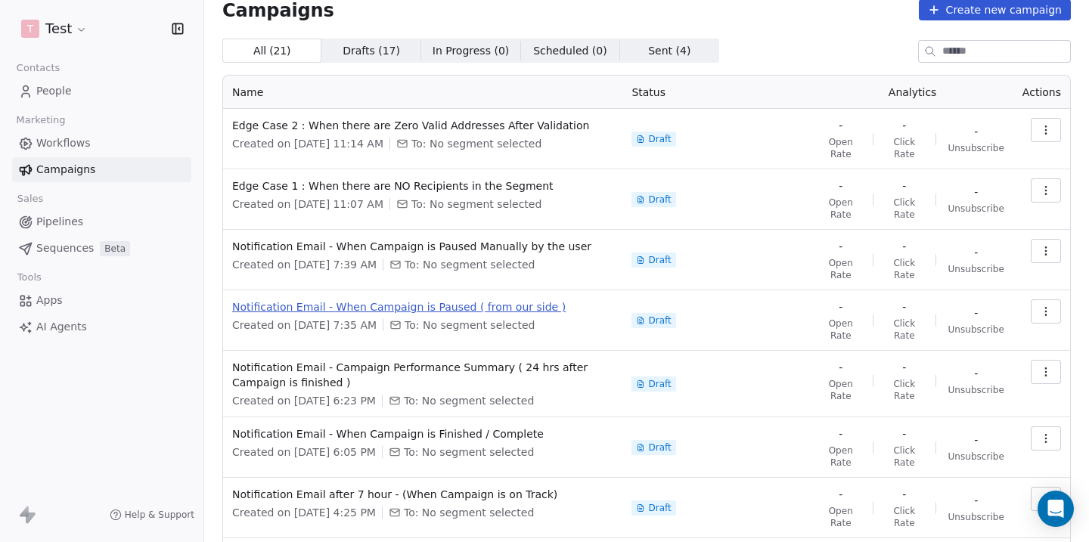  What do you see at coordinates (423, 375) in the screenshot?
I see `span: Notification Email - Campaign Performance Summary ( 24 hrs after Campaign is finished )` at bounding box center [423, 375].